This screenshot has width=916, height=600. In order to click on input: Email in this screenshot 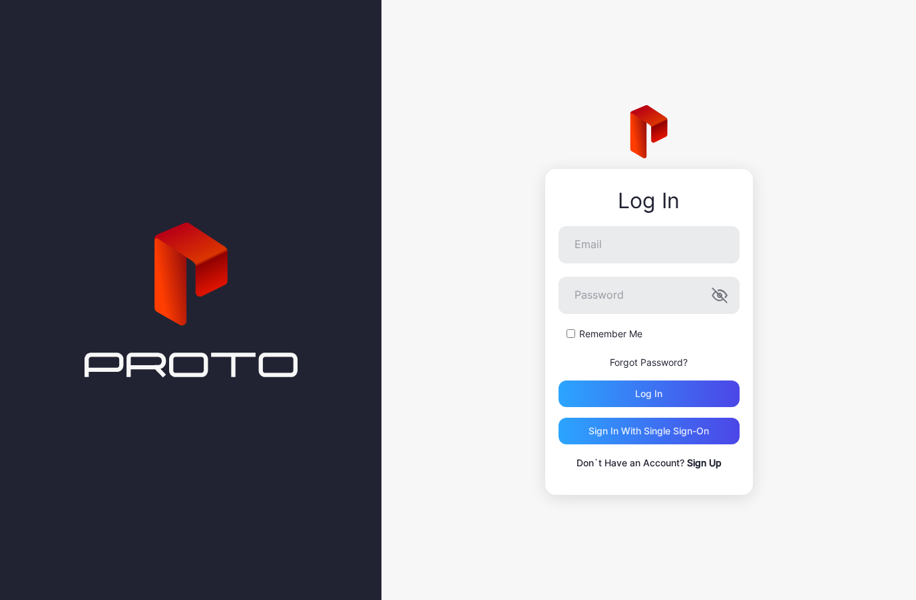, I will do `click(649, 245)`.